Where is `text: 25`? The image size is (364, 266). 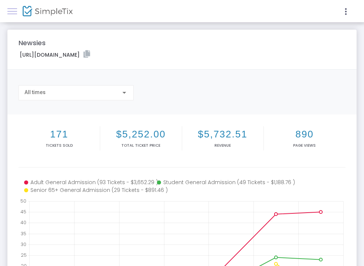 text: 25 is located at coordinates (24, 255).